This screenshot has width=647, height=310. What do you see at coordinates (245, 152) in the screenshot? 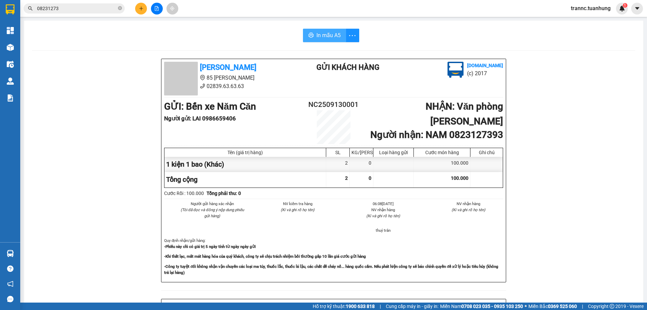
I see `div: Tên (giá trị hàng)` at bounding box center [245, 152].